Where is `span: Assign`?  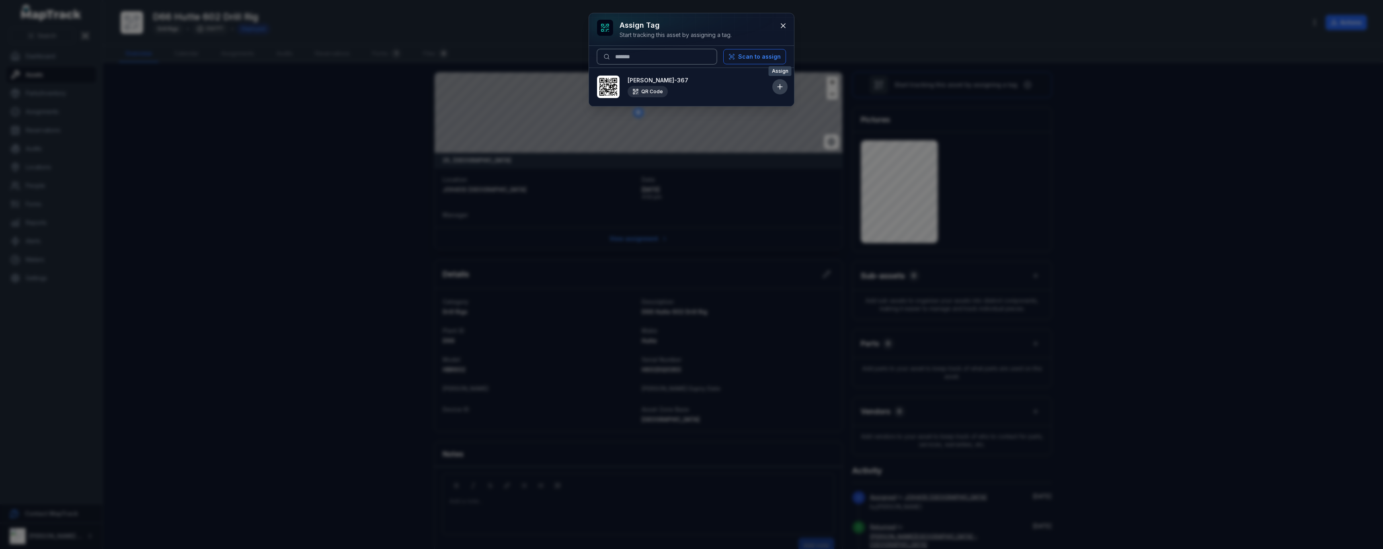
span: Assign is located at coordinates (780, 71).